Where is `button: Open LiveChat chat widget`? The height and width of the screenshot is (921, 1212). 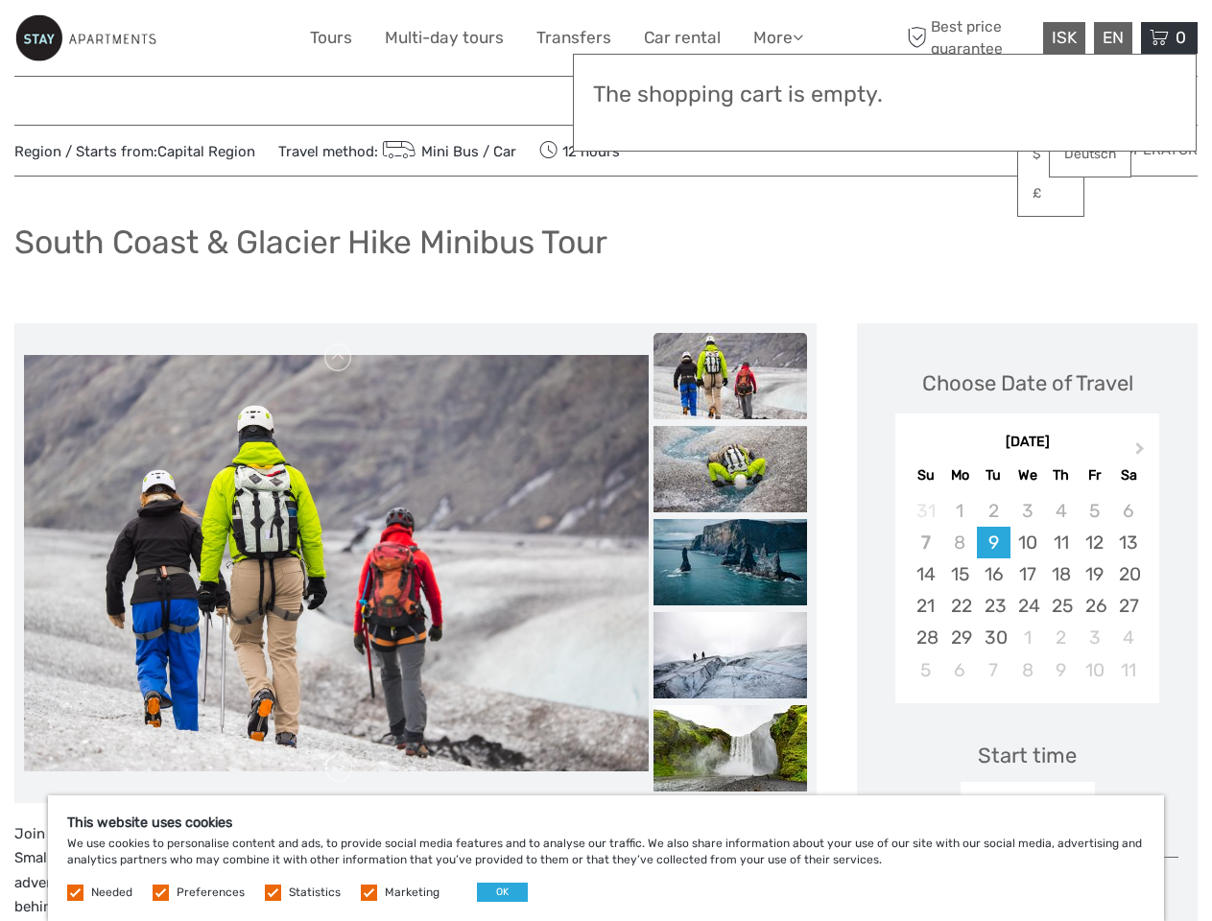
button: Open LiveChat chat widget is located at coordinates (232, 41).